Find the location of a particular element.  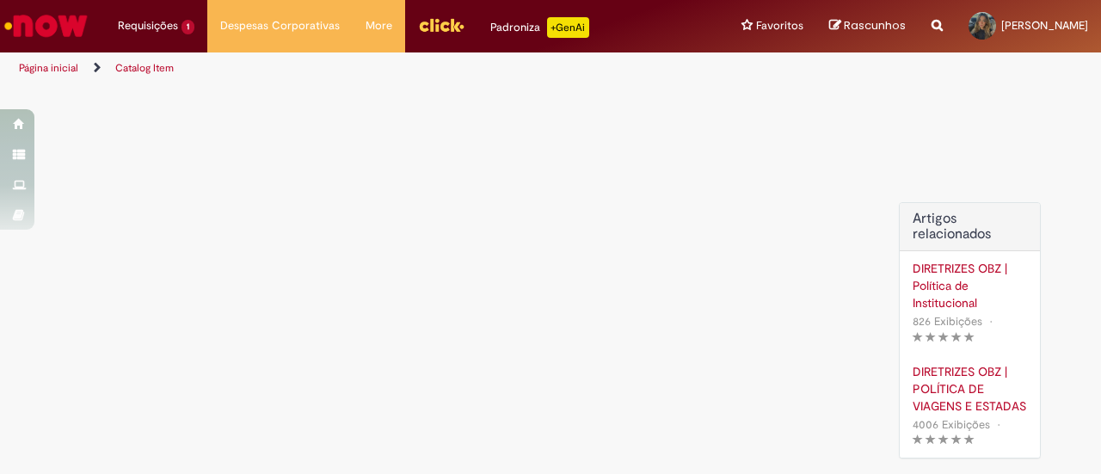

span: Rascunhos is located at coordinates (875, 25).